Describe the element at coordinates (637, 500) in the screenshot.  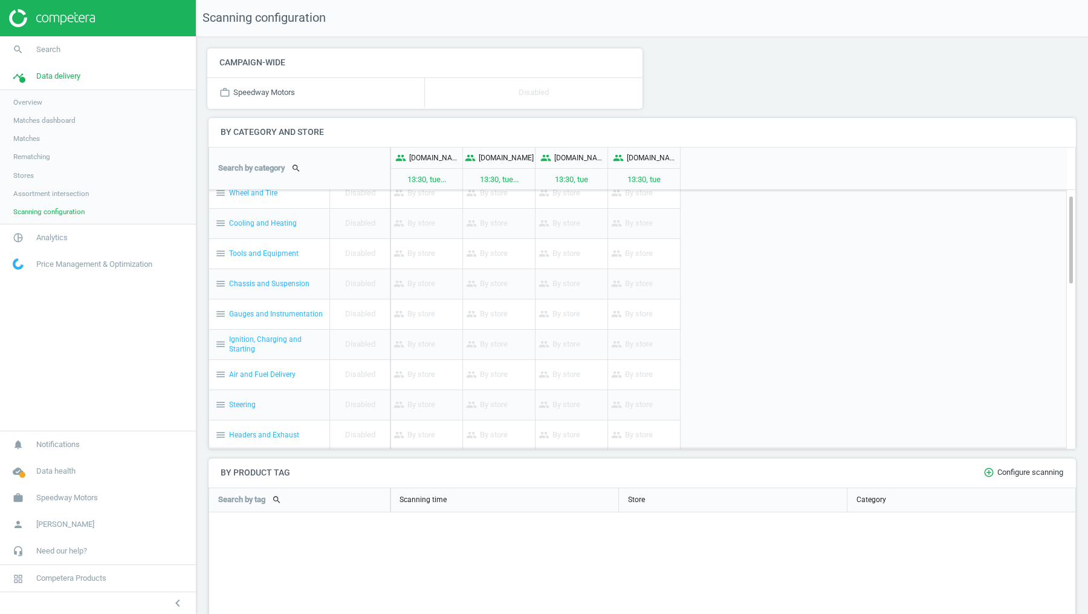
I see `div: Store` at that location.